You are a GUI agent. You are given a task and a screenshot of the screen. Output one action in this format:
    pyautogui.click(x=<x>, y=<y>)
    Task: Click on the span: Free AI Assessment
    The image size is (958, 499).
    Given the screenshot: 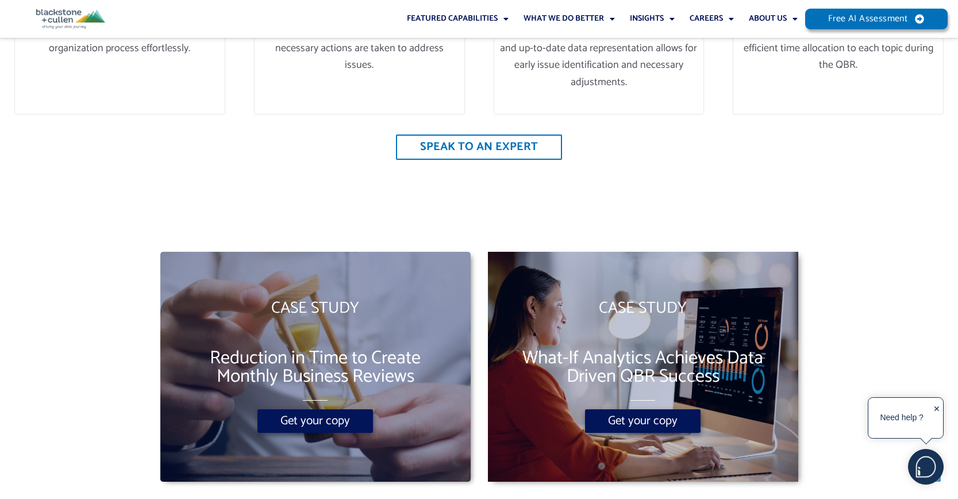 What is the action you would take?
    pyautogui.click(x=868, y=19)
    